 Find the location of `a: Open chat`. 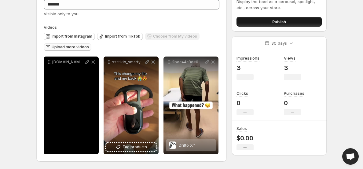

a: Open chat is located at coordinates (351, 157).